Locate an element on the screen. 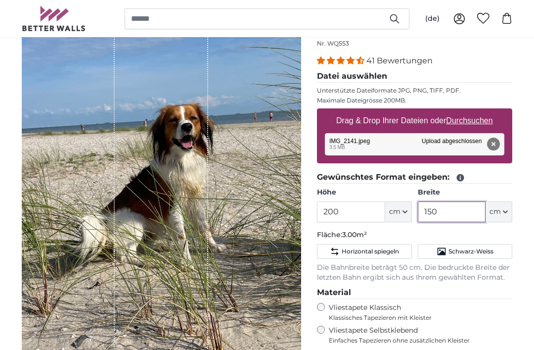  legend: Datei auswählen is located at coordinates (415, 76).